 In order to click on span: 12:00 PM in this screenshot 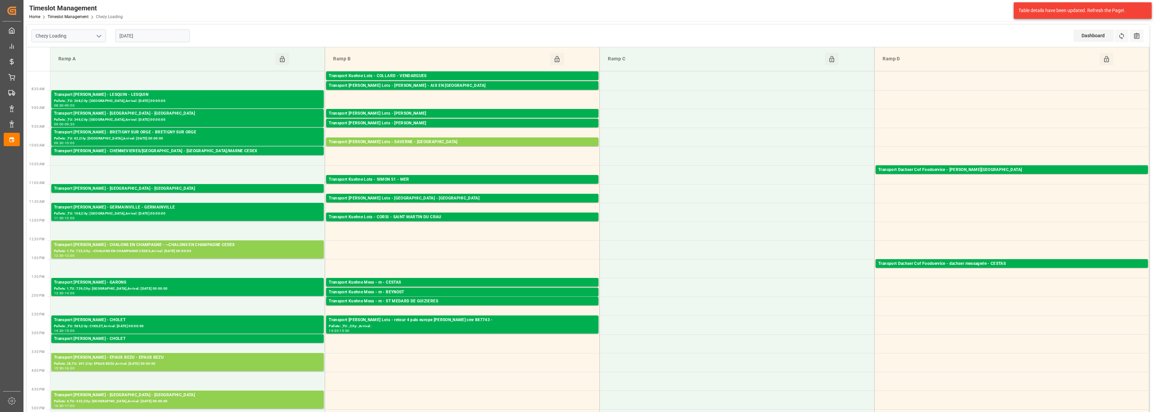, I will do `click(37, 220)`.